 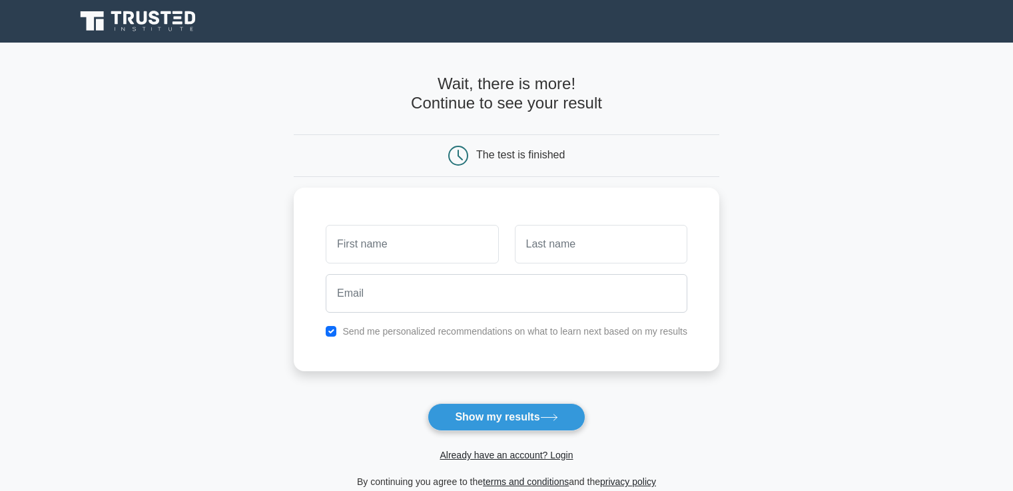 I want to click on input: First name, so click(x=411, y=244).